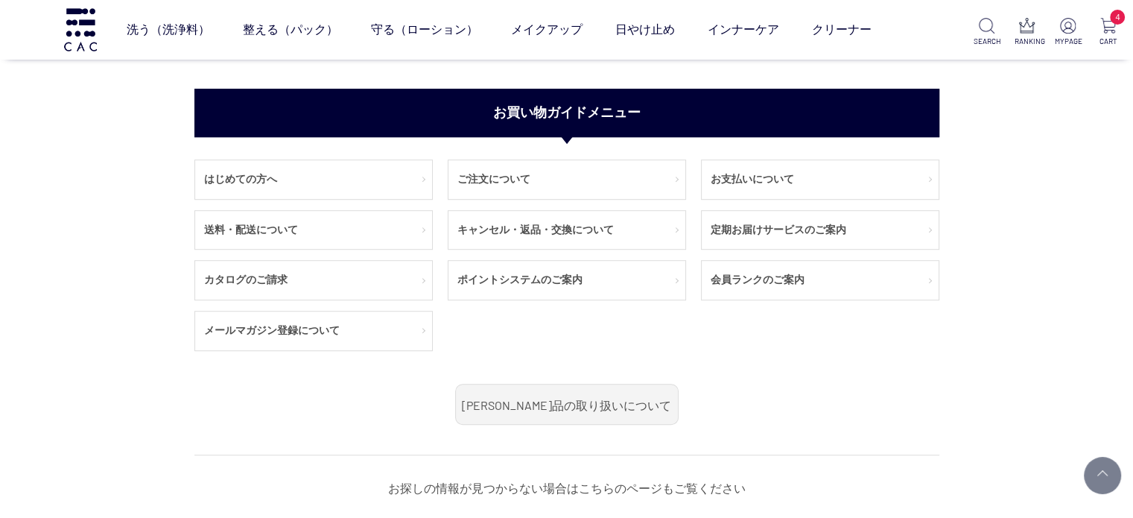 The height and width of the screenshot is (518, 1133). I want to click on a: 日やけ止め, so click(645, 30).